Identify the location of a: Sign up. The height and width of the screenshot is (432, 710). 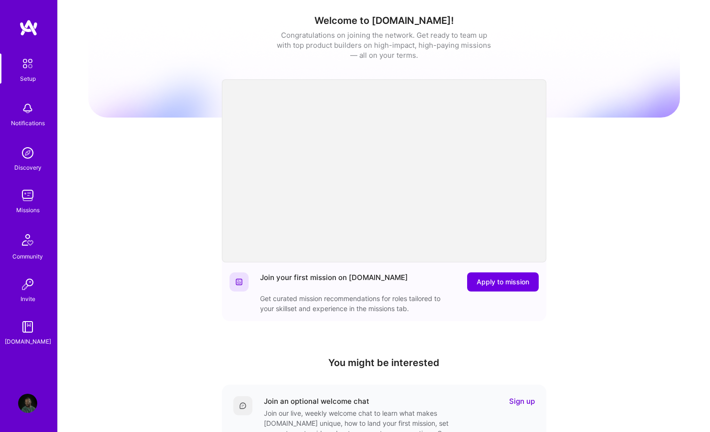
(522, 401).